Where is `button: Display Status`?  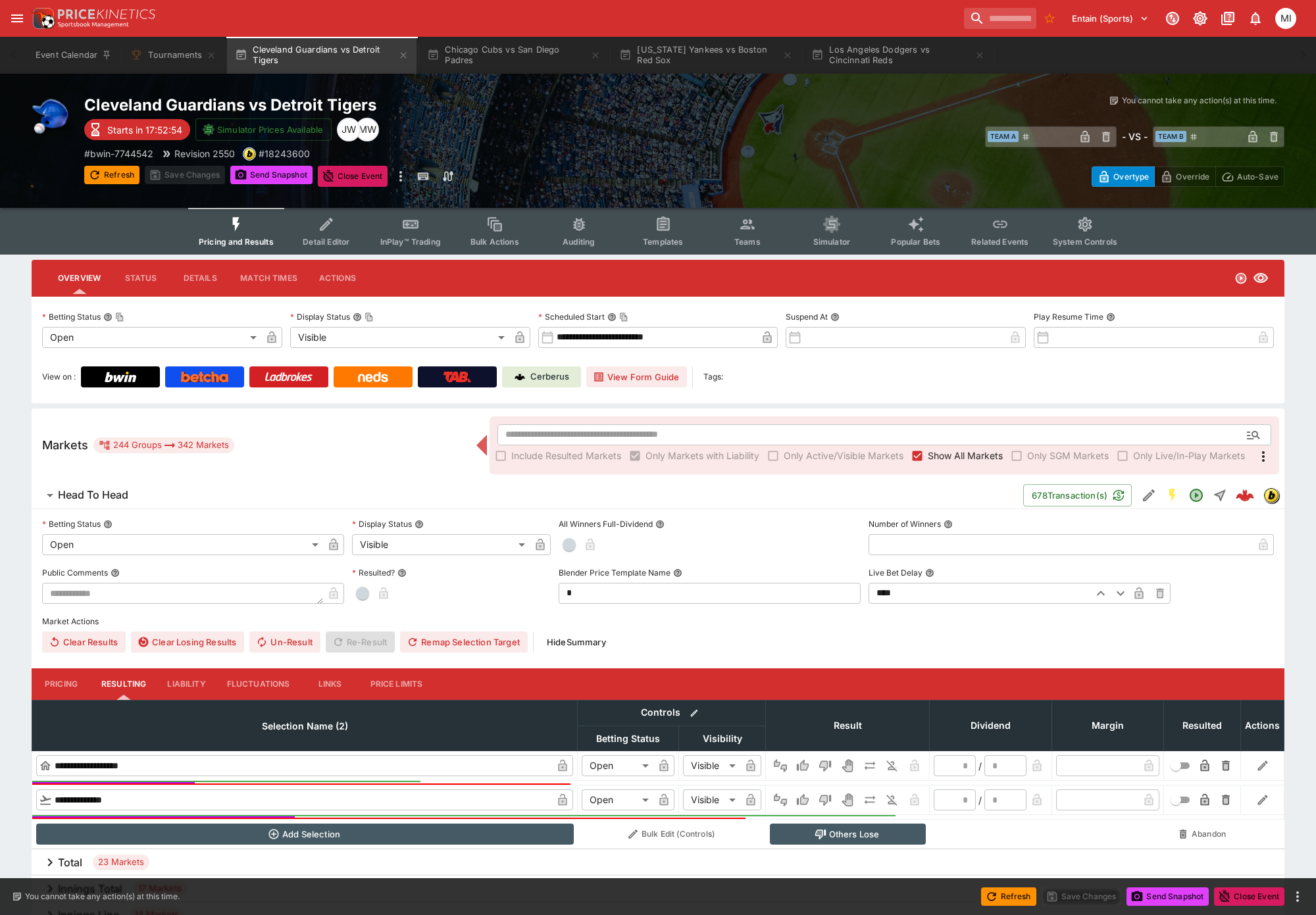 button: Display Status is located at coordinates (419, 524).